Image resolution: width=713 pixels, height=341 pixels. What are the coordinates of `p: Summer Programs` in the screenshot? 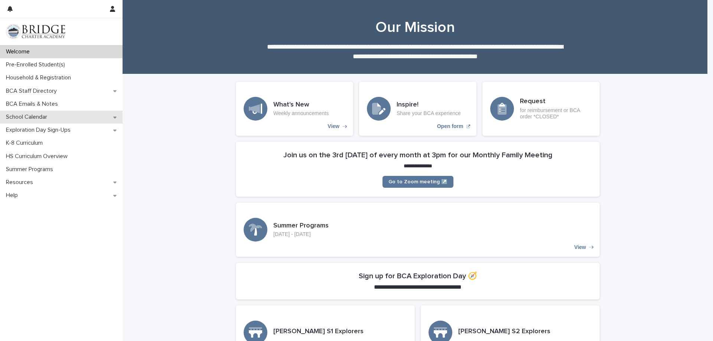 It's located at (31, 169).